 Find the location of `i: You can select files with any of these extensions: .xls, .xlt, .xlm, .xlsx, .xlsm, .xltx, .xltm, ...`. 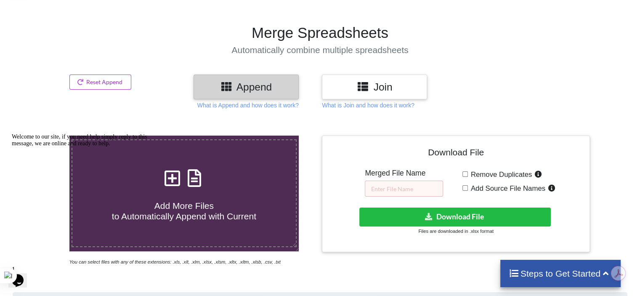

i: You can select files with any of these extensions: .xls, .xlt, .xlm, .xlsx, .xlsm, .xltx, .xltm, ... is located at coordinates (175, 262).